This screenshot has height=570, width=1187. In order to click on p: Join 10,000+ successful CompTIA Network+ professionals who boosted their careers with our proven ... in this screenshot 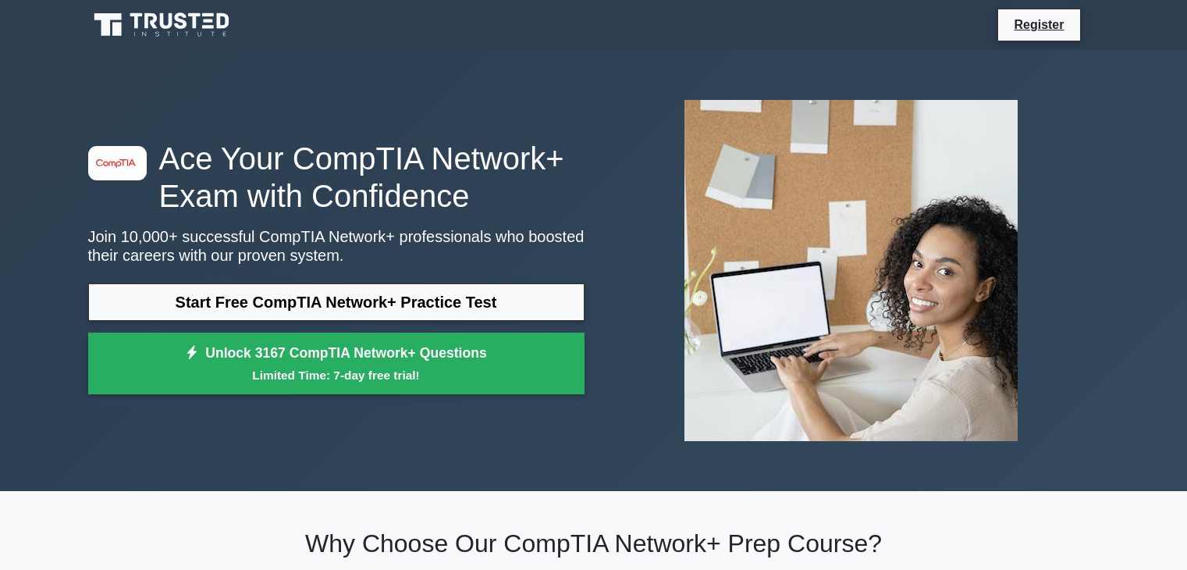, I will do `click(336, 246)`.